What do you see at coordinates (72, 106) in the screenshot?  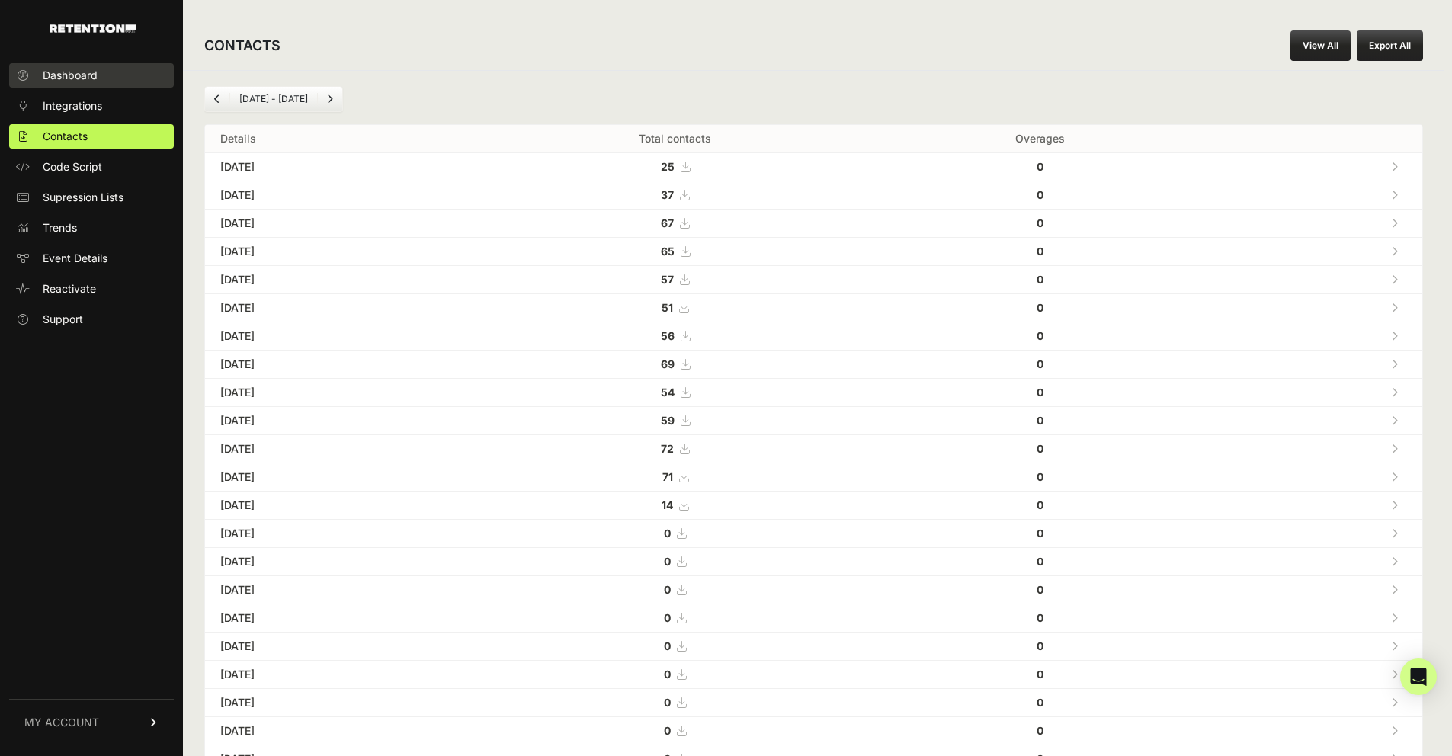 I see `span: Integrations` at bounding box center [72, 106].